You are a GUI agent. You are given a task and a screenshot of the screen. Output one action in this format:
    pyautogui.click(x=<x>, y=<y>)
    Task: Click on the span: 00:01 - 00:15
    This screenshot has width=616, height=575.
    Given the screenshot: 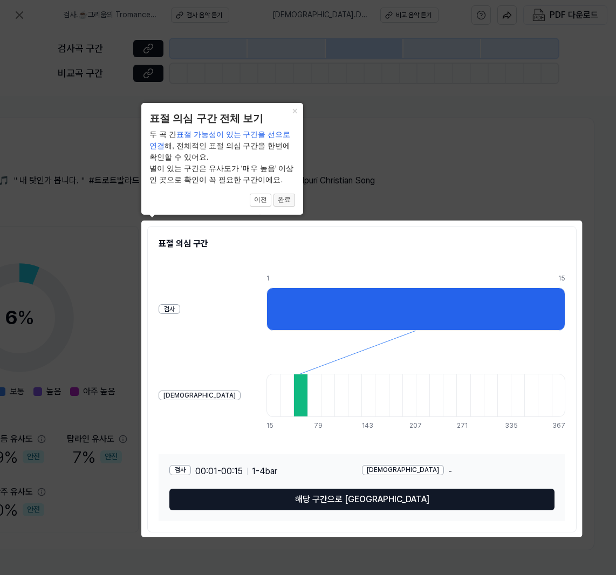 What is the action you would take?
    pyautogui.click(x=219, y=471)
    